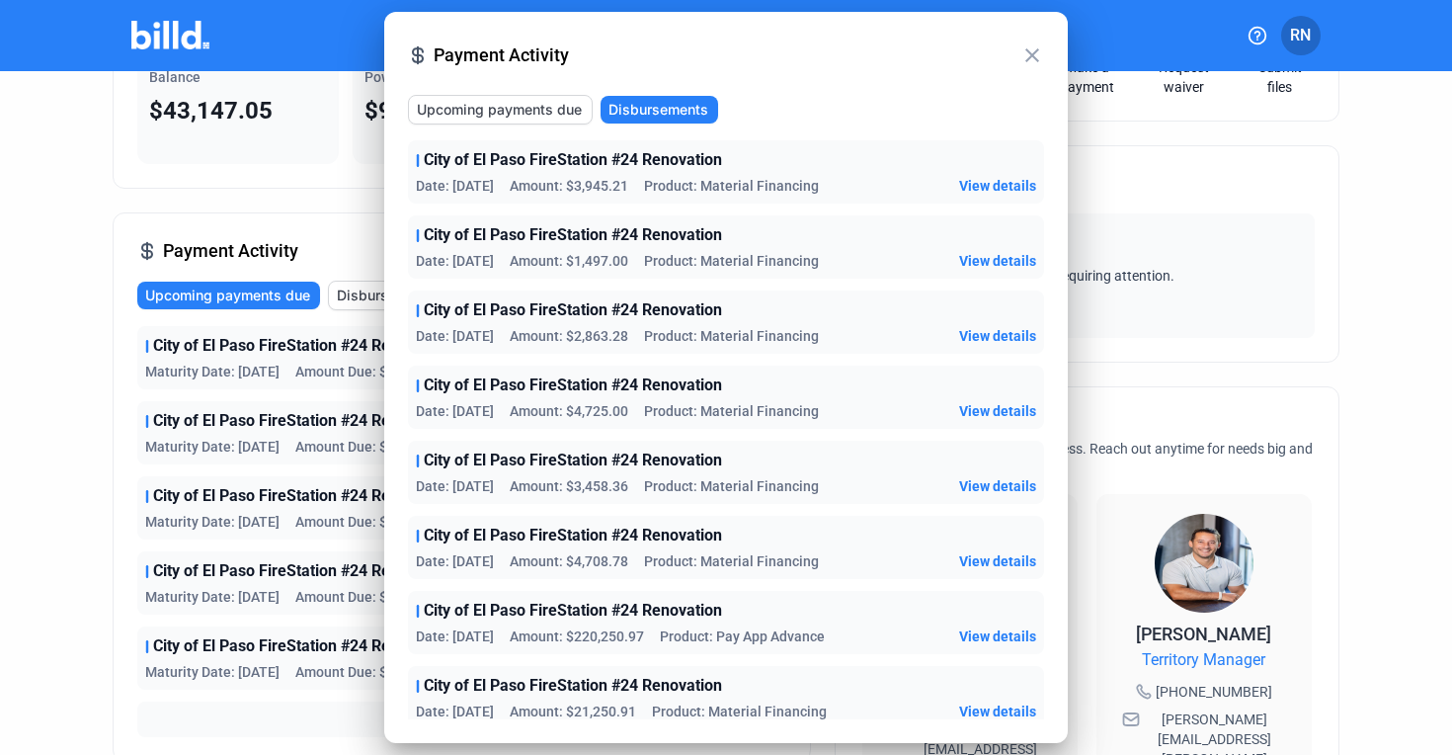 This screenshot has height=755, width=1452. What do you see at coordinates (1085, 458) in the screenshot?
I see `span: We're here for you and your business. Reach out anytime for needs big and small!` at bounding box center [1085, 458].